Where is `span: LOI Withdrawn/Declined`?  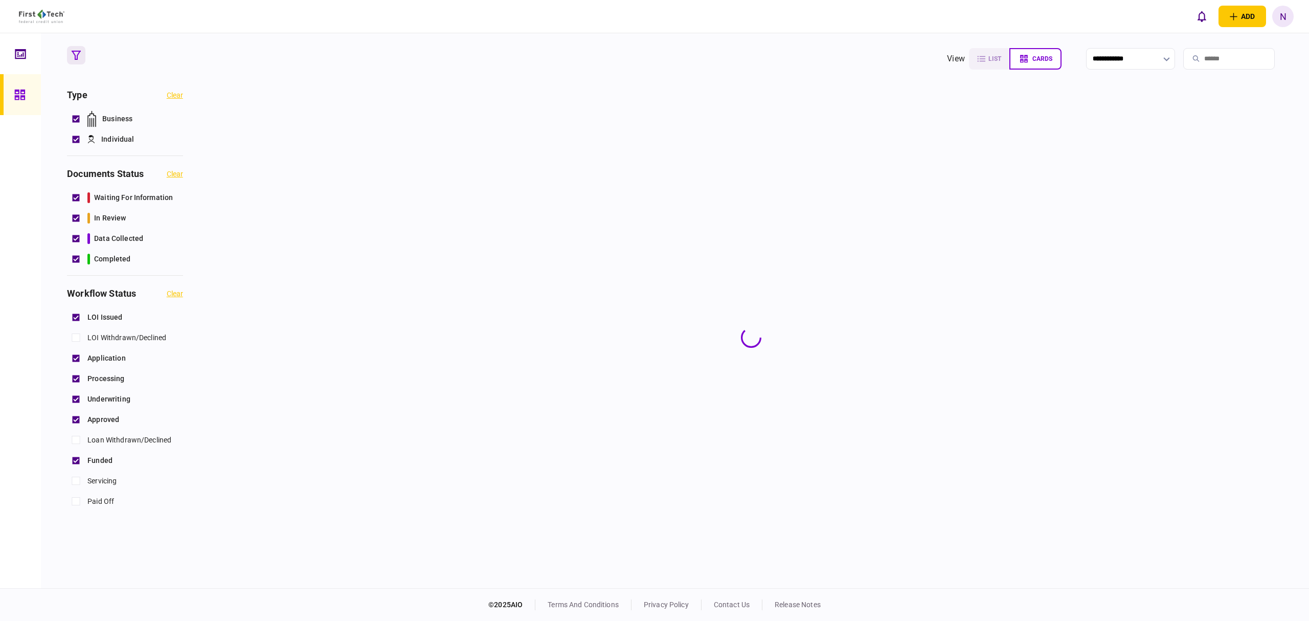
span: LOI Withdrawn/Declined is located at coordinates (127, 338).